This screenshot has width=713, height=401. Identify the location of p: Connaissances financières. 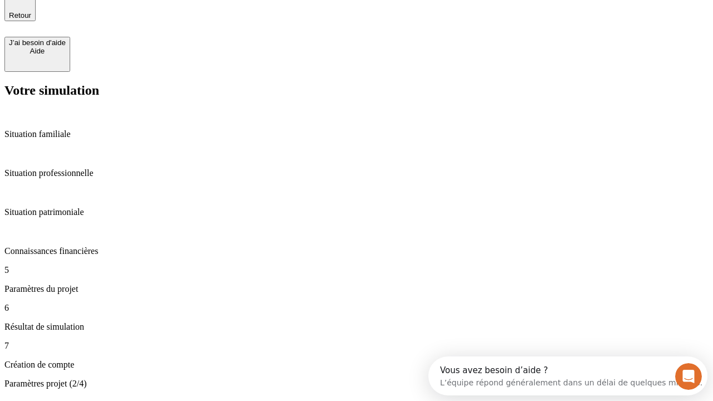
(356, 251).